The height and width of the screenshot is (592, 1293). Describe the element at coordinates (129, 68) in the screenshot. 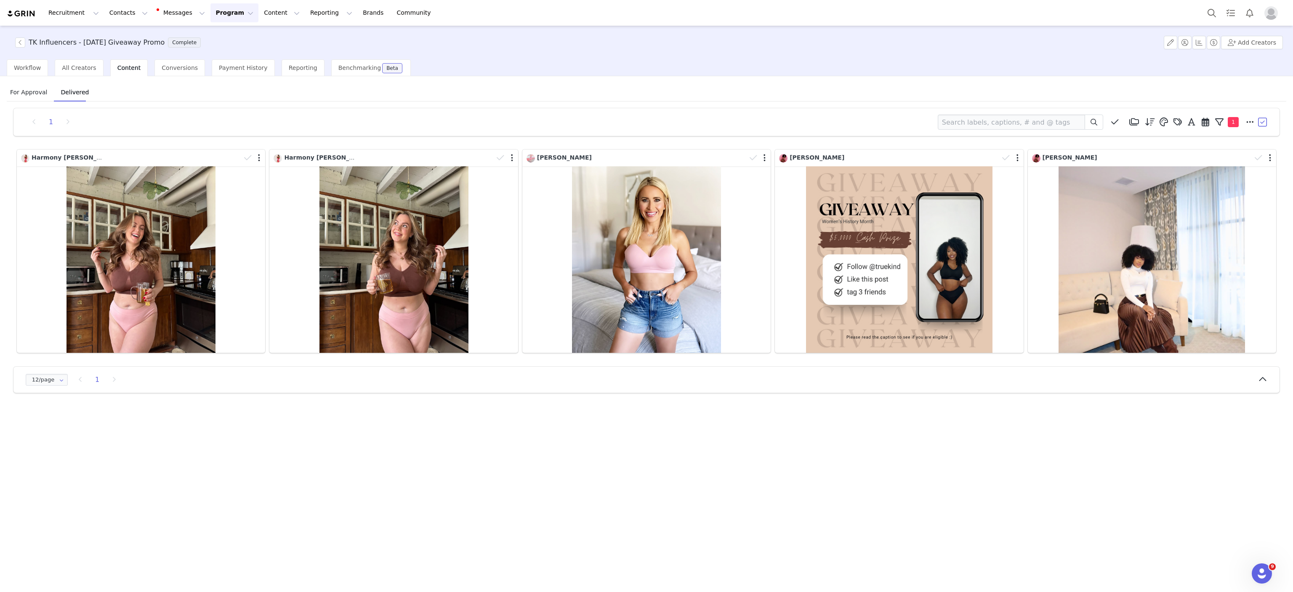

I see `span: Content` at that location.